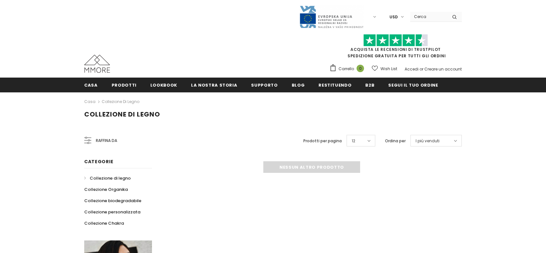 The image size is (546, 253). I want to click on span: USD, so click(393, 17).